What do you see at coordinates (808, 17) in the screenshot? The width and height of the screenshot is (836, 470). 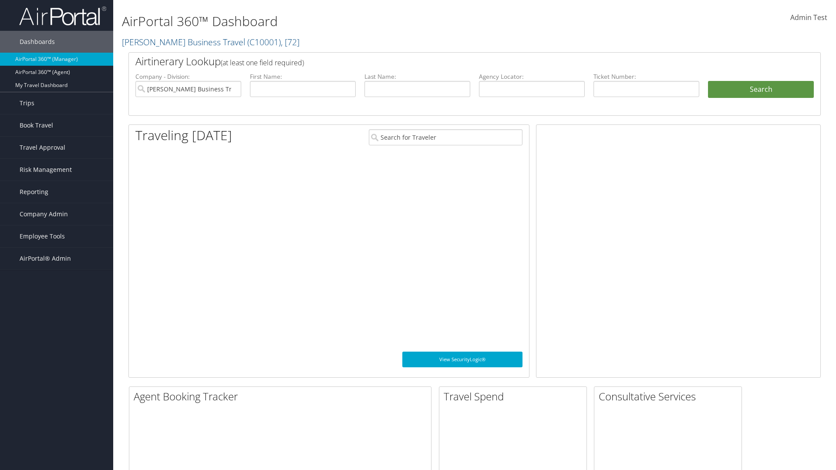 I see `span: Admin Test` at bounding box center [808, 17].